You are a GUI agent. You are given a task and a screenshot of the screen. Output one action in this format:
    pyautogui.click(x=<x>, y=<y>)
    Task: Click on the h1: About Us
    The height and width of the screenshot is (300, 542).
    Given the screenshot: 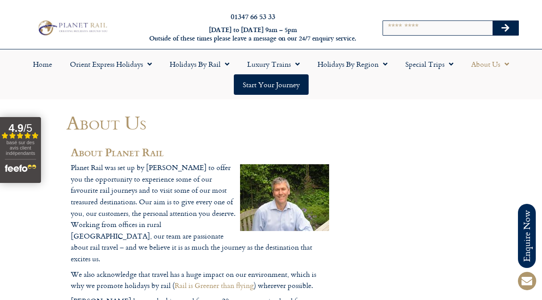 What is the action you would take?
    pyautogui.click(x=200, y=123)
    